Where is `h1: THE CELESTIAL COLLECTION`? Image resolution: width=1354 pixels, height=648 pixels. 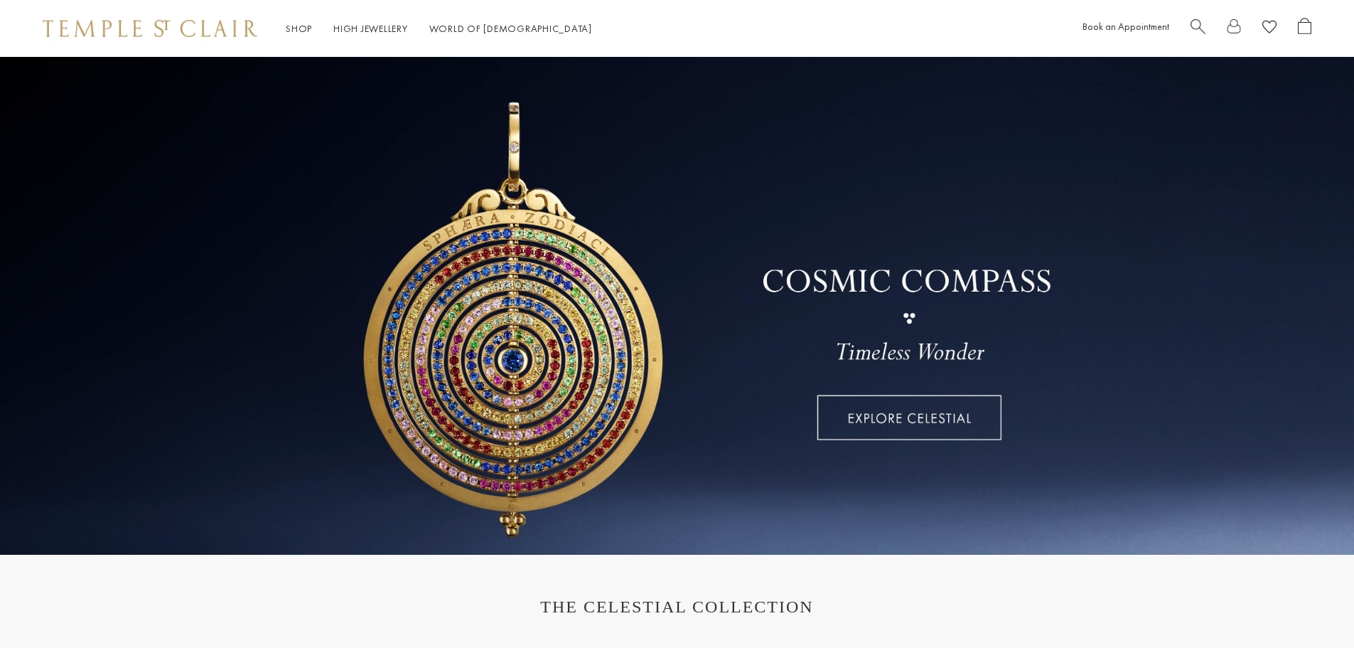
h1: THE CELESTIAL COLLECTION is located at coordinates (677, 606).